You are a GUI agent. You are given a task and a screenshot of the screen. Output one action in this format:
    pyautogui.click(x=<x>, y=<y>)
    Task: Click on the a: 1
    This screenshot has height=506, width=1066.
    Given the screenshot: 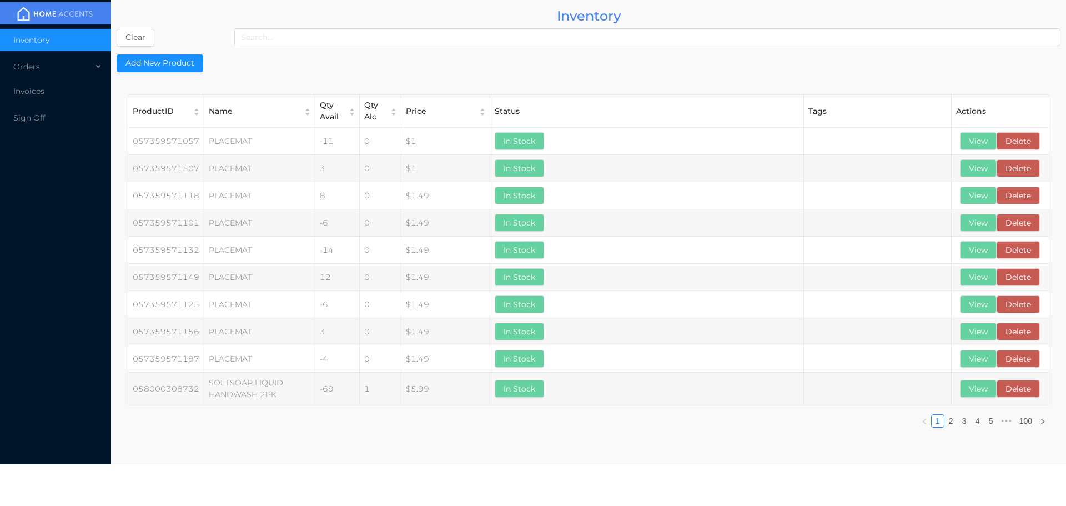 What is the action you would take?
    pyautogui.click(x=937, y=421)
    